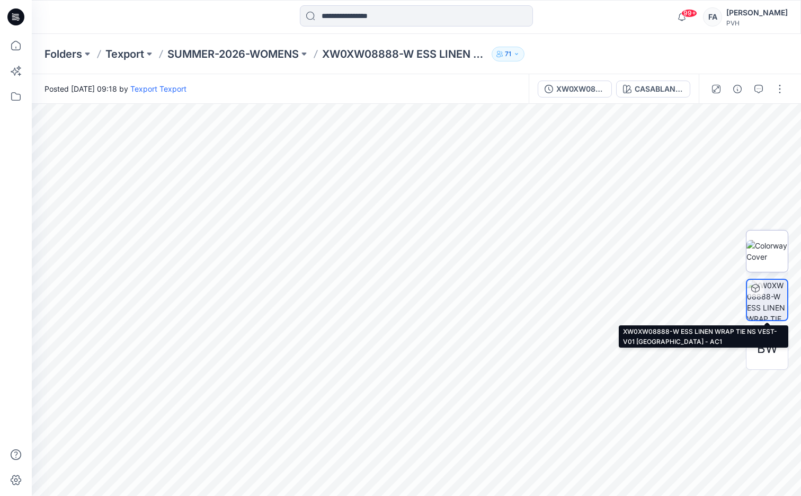  What do you see at coordinates (575, 89) in the screenshot?
I see `button: XW0XW08888-W ESS LINEN WRAP TIE NS VEST-V01` at bounding box center [575, 89].